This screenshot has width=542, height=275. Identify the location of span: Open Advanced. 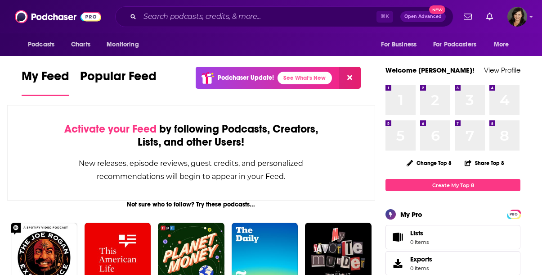
(423, 17).